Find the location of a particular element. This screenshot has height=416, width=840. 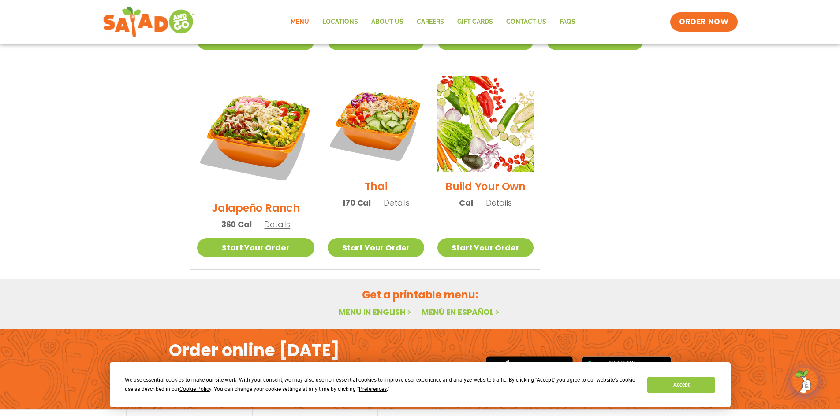

span: 360 Cal is located at coordinates (236, 224).